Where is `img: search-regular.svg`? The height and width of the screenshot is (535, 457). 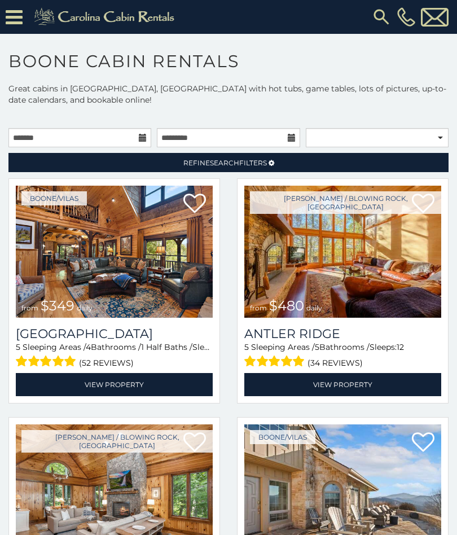
img: search-regular.svg is located at coordinates (381, 17).